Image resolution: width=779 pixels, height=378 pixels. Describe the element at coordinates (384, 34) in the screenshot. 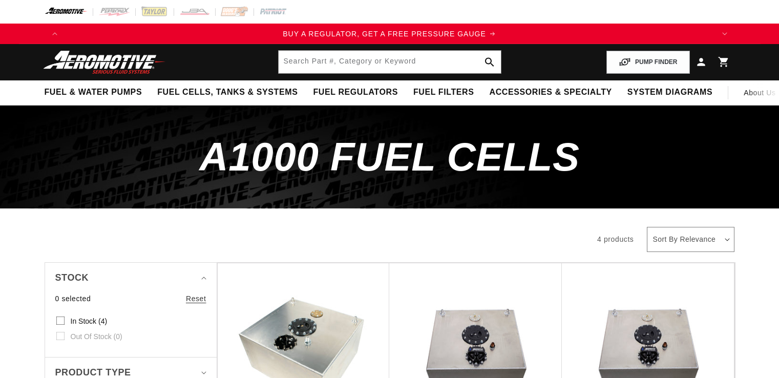

I see `span: BUY A REGULATOR, GET A FREE PRESSURE GAUGE` at that location.